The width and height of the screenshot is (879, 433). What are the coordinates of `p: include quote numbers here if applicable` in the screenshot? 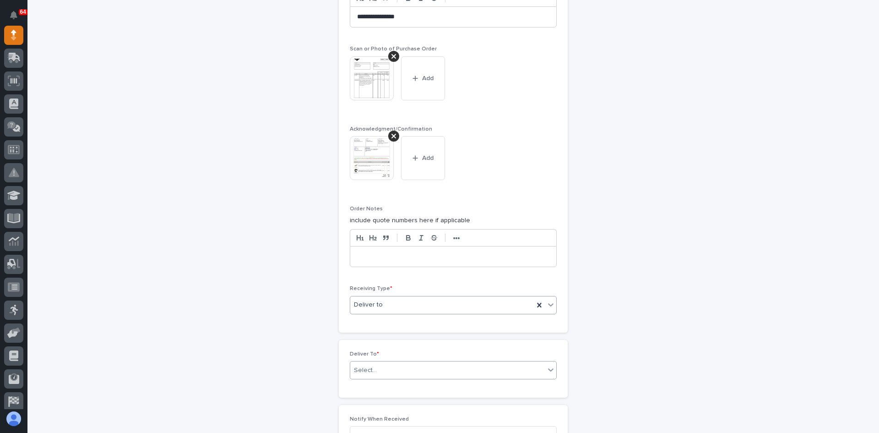 It's located at (453, 220).